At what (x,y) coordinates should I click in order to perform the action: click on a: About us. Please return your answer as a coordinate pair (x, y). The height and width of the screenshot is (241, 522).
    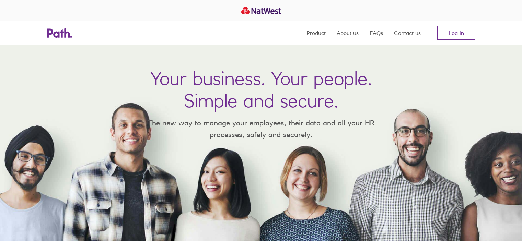
    Looking at the image, I should click on (348, 33).